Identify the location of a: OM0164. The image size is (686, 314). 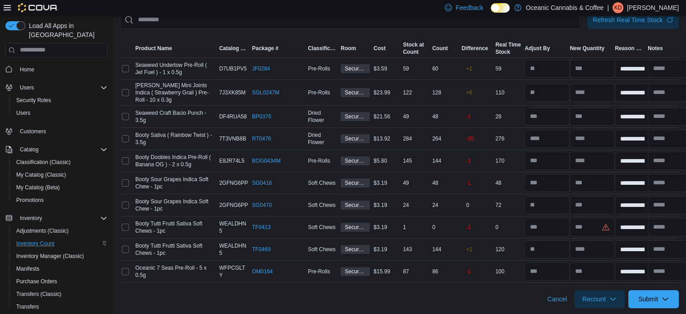
(263, 271).